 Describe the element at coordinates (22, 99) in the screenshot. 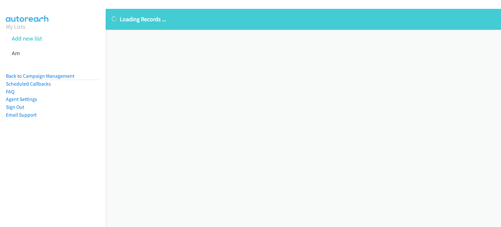

I see `a: Agent Settings` at that location.